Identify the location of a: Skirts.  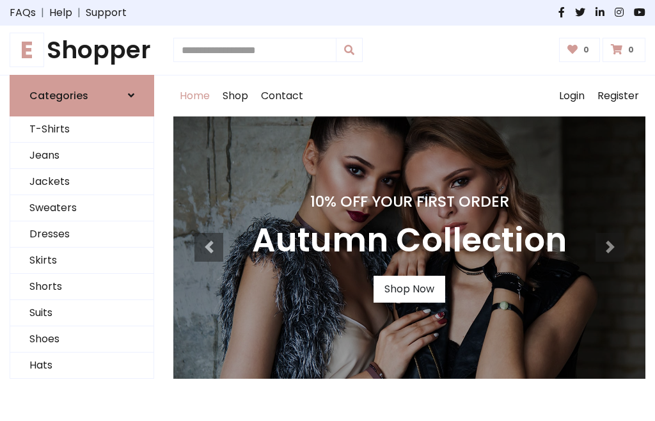
(82, 260).